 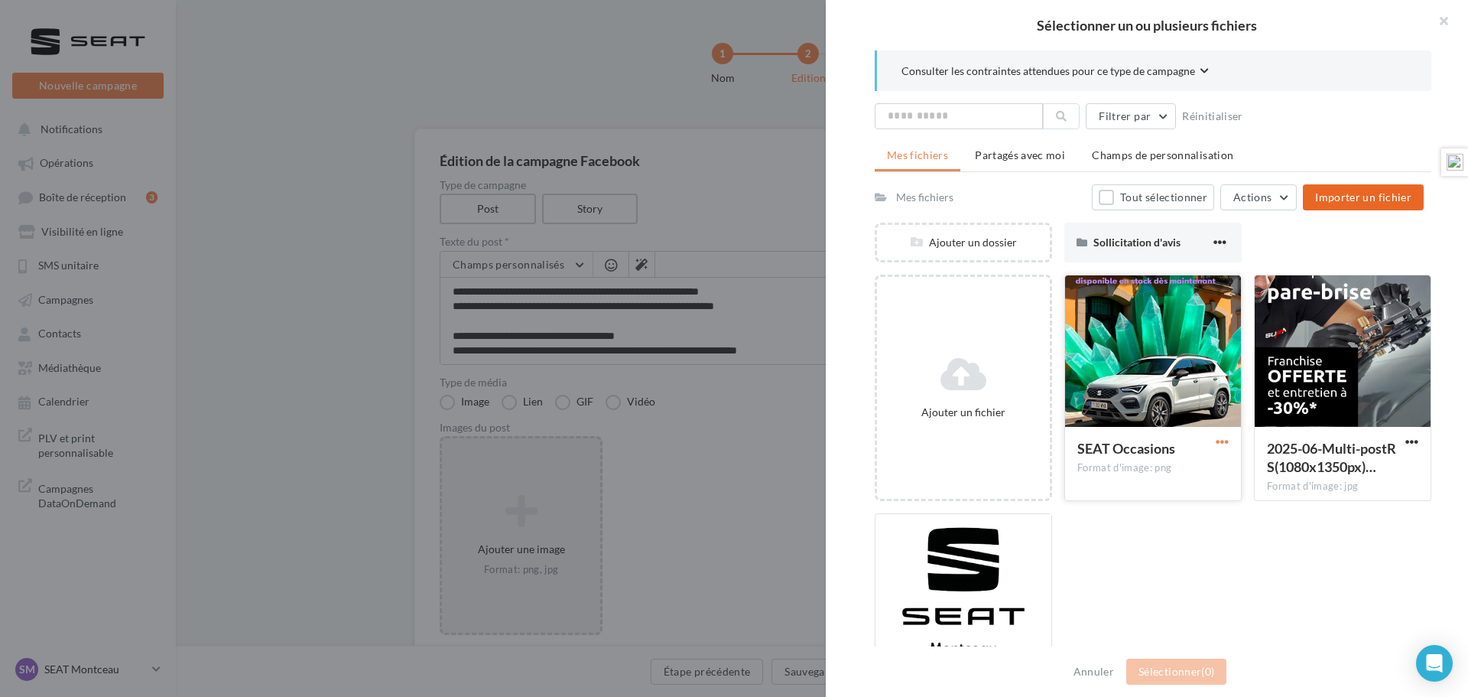 I want to click on button: Importer un fichier, so click(x=1363, y=197).